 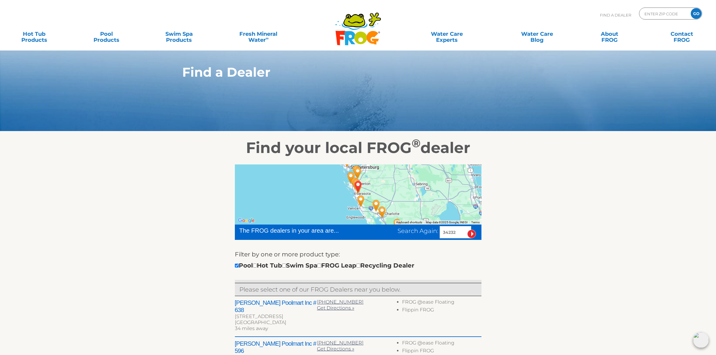 What do you see at coordinates (382, 212) in the screenshot?
I see `div: Pinch-A-Penny #040 - 39 miles away.` at bounding box center [382, 212].